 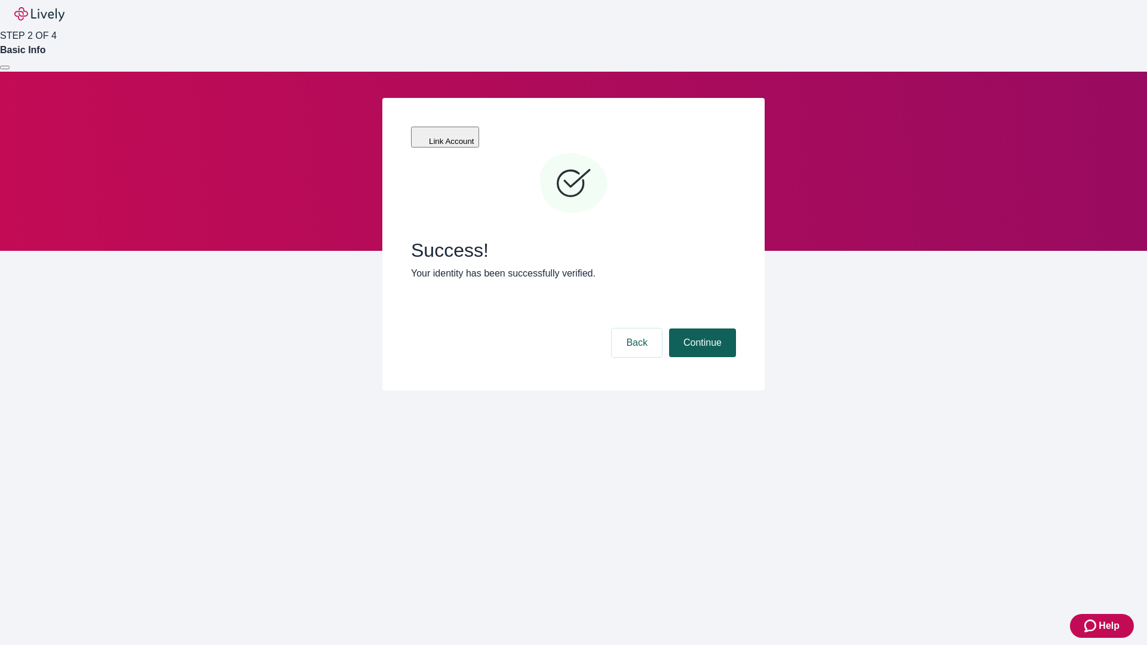 What do you see at coordinates (445, 137) in the screenshot?
I see `button: Link Account` at bounding box center [445, 137].